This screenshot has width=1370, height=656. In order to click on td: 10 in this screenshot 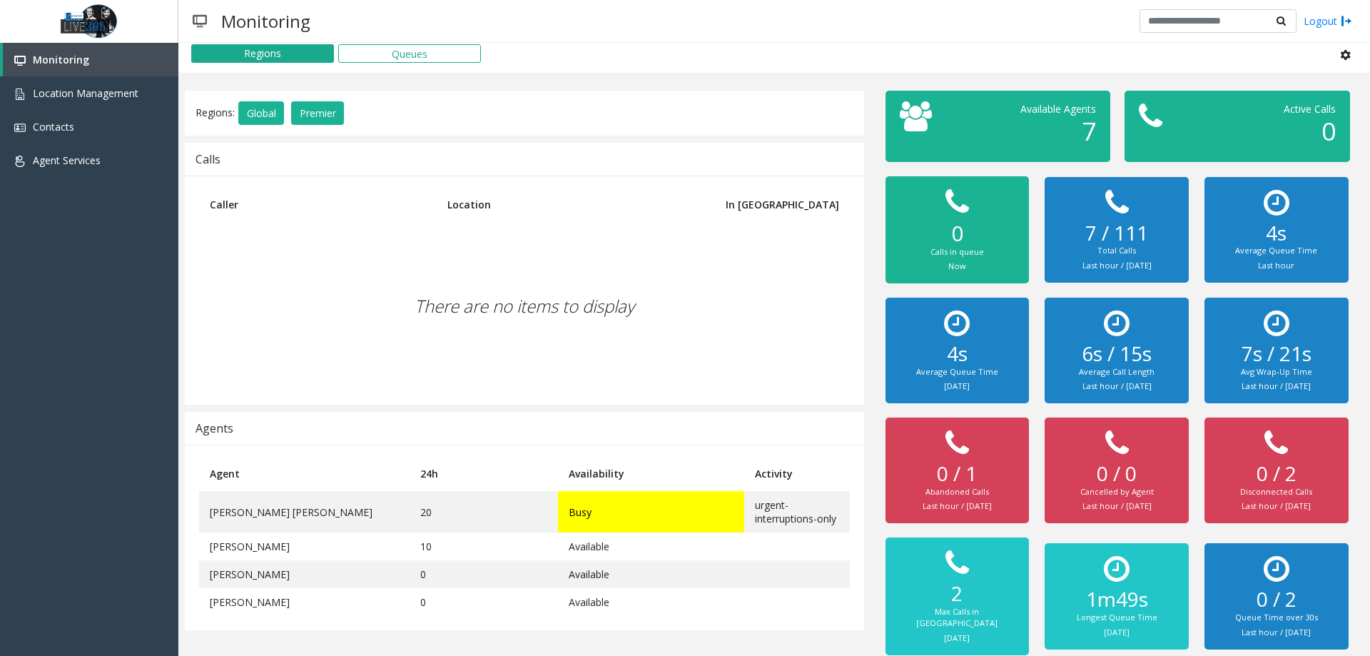, I will do `click(484, 546)`.